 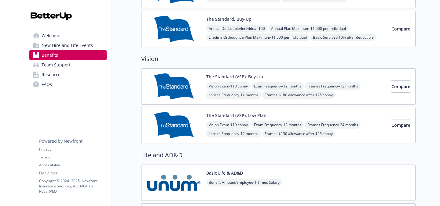 I want to click on span: Annual Plan Maximum - $1,500 per individual, so click(x=308, y=28).